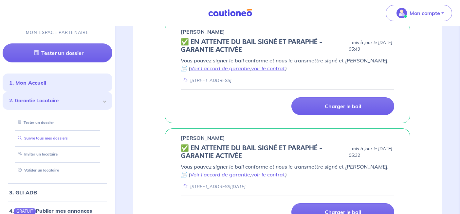 This screenshot has width=460, height=214. I want to click on a: Valider un locataire, so click(37, 170).